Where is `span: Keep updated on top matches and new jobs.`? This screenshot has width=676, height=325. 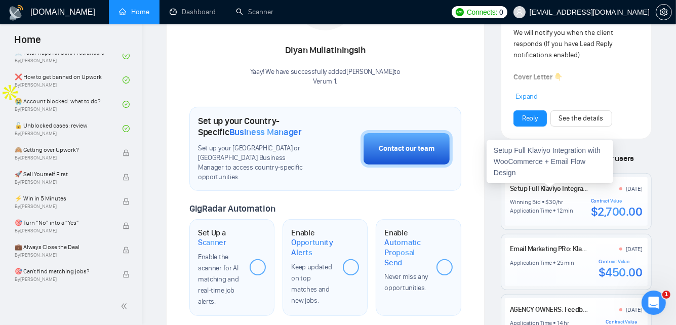 span: Keep updated on top matches and new jobs. is located at coordinates (312, 284).